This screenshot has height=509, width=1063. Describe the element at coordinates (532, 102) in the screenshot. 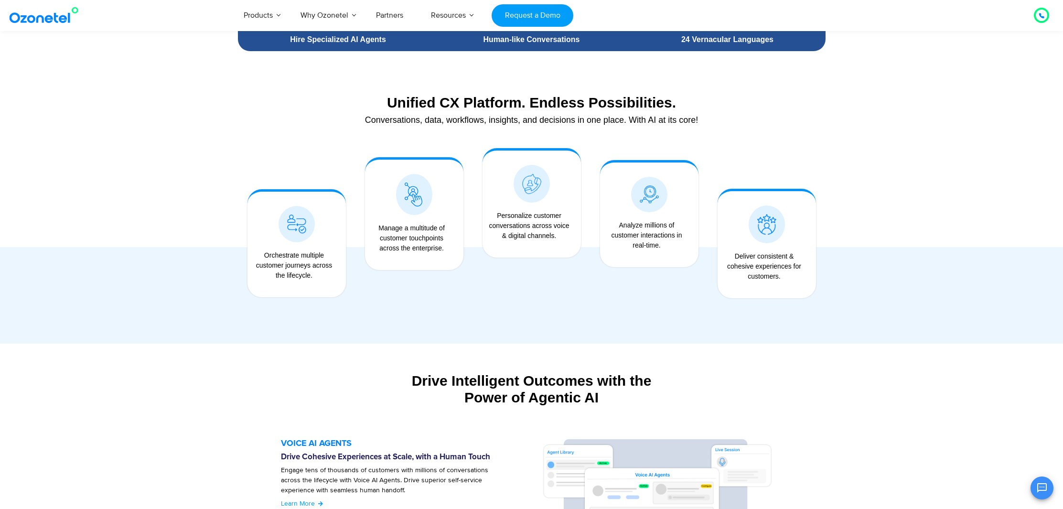

I see `div: Unified CX Platform. Endless Possibilities.` at that location.